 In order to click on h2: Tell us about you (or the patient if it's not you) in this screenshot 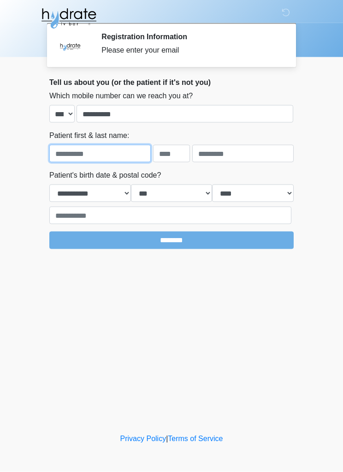, I will do `click(172, 82)`.